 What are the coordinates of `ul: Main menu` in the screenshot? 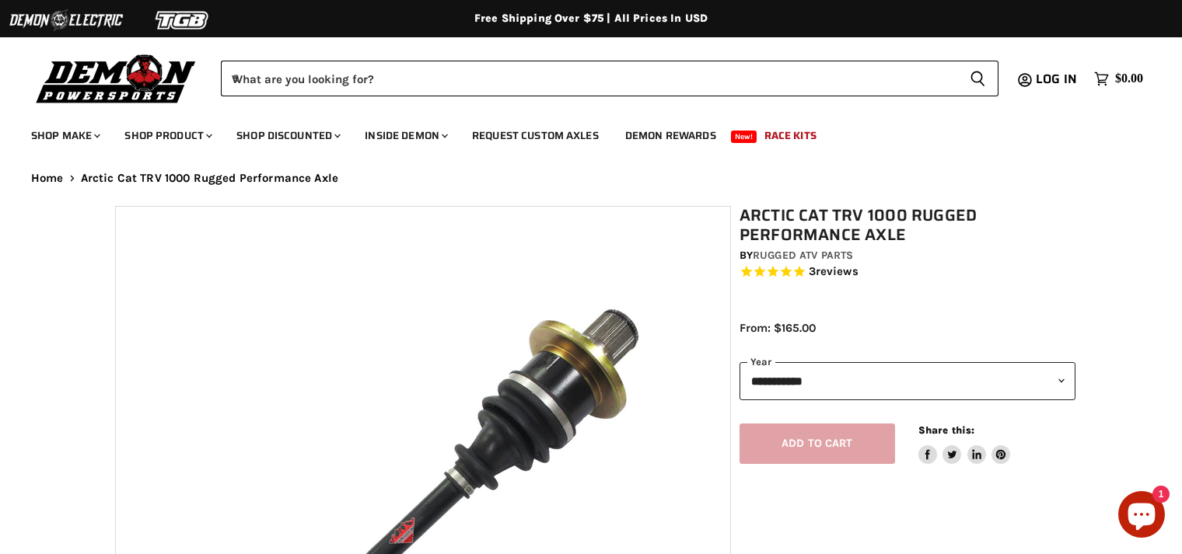 It's located at (579, 132).